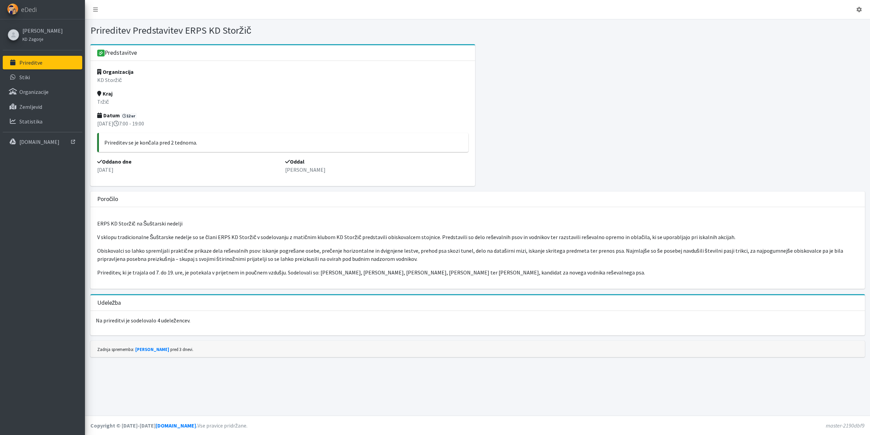 Image resolution: width=870 pixels, height=435 pixels. I want to click on p: V sklopu tradicionalne Šuštarske nedelje so se člani ERPS KD Storžič v sodelovanju z matičnim klu..., so click(478, 237).